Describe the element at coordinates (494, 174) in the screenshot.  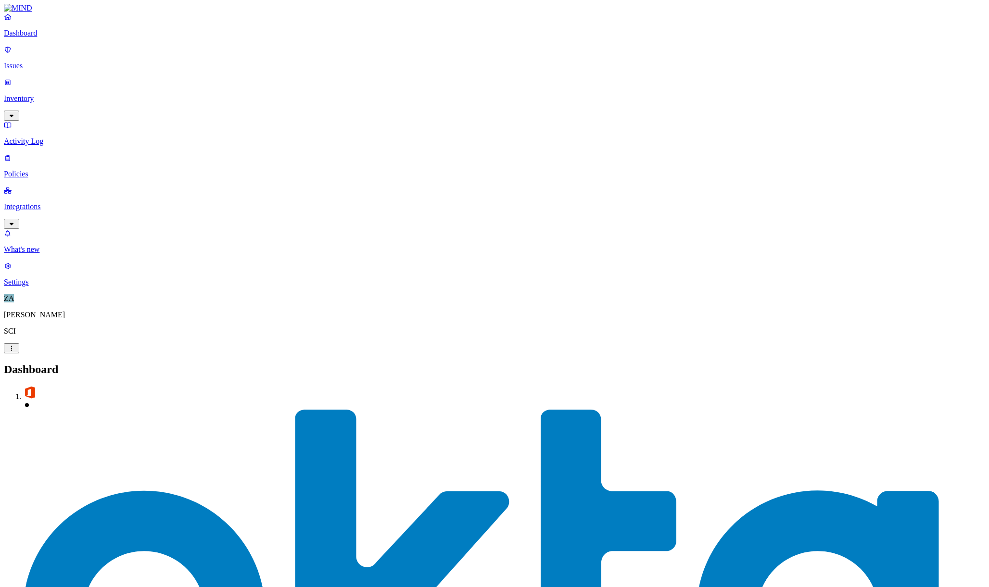
I see `p: Policies` at that location.